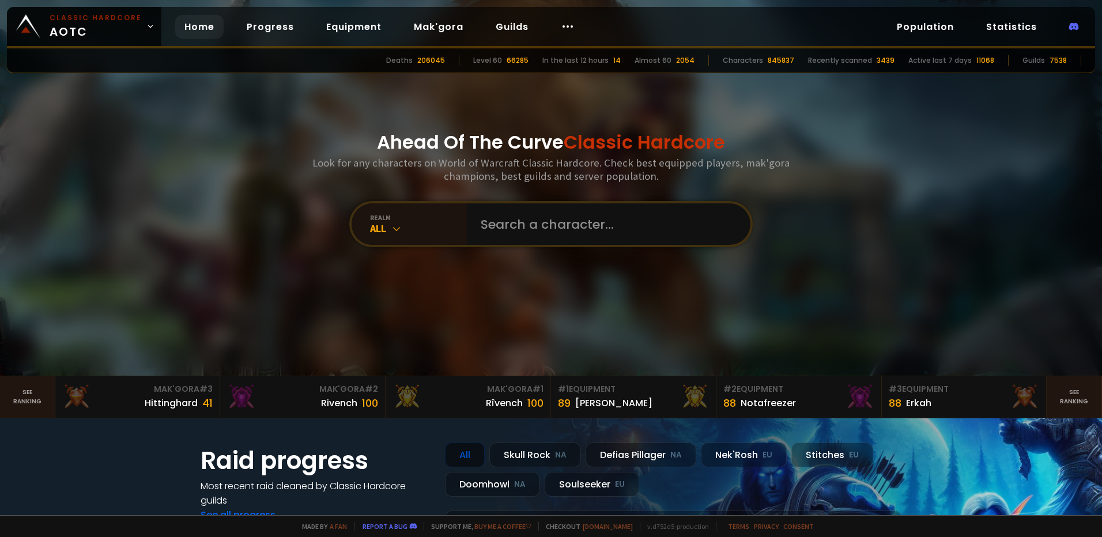 The image size is (1102, 537). What do you see at coordinates (385, 526) in the screenshot?
I see `a: Report a bug` at bounding box center [385, 526].